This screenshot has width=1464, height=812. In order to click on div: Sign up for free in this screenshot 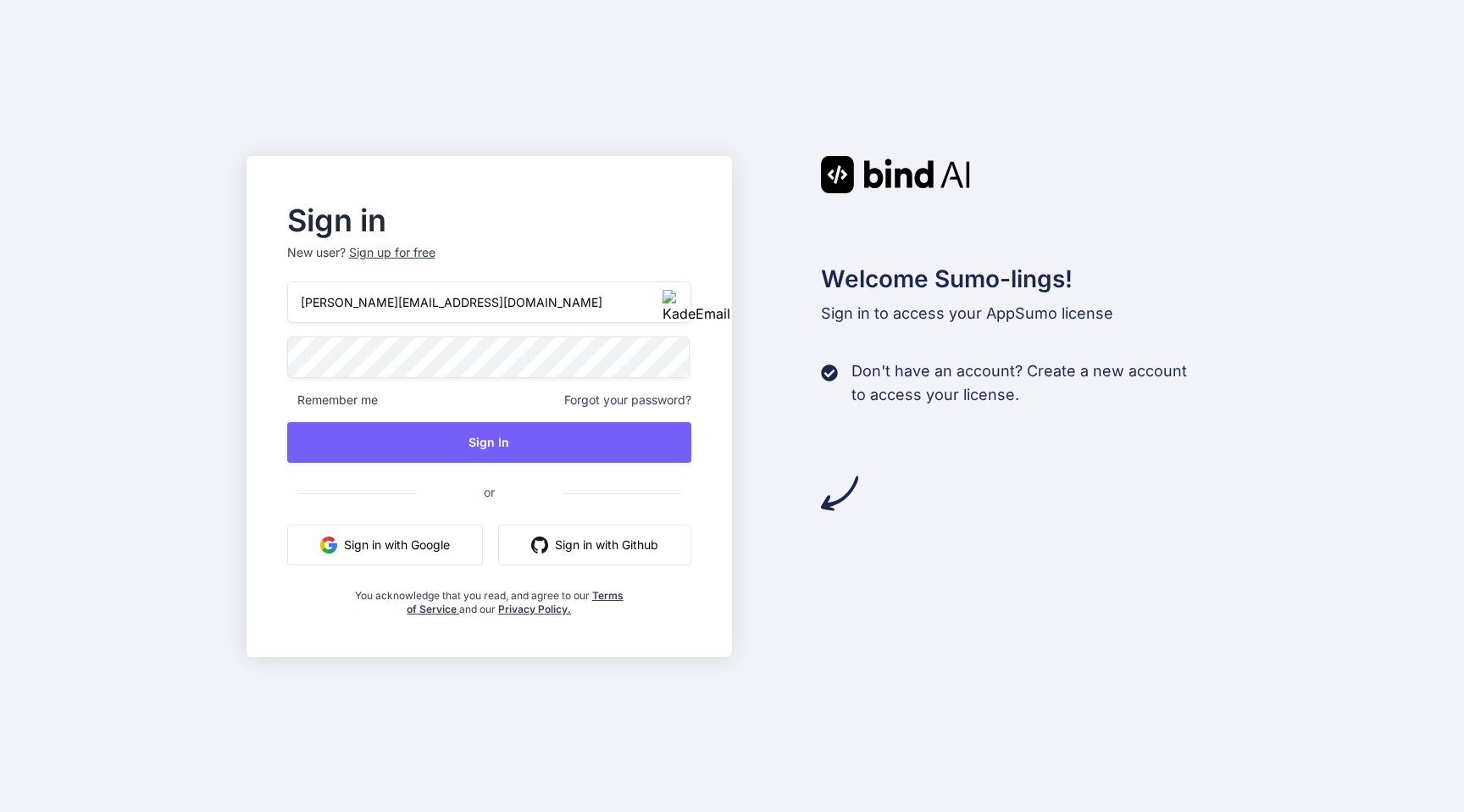, I will do `click(392, 252)`.